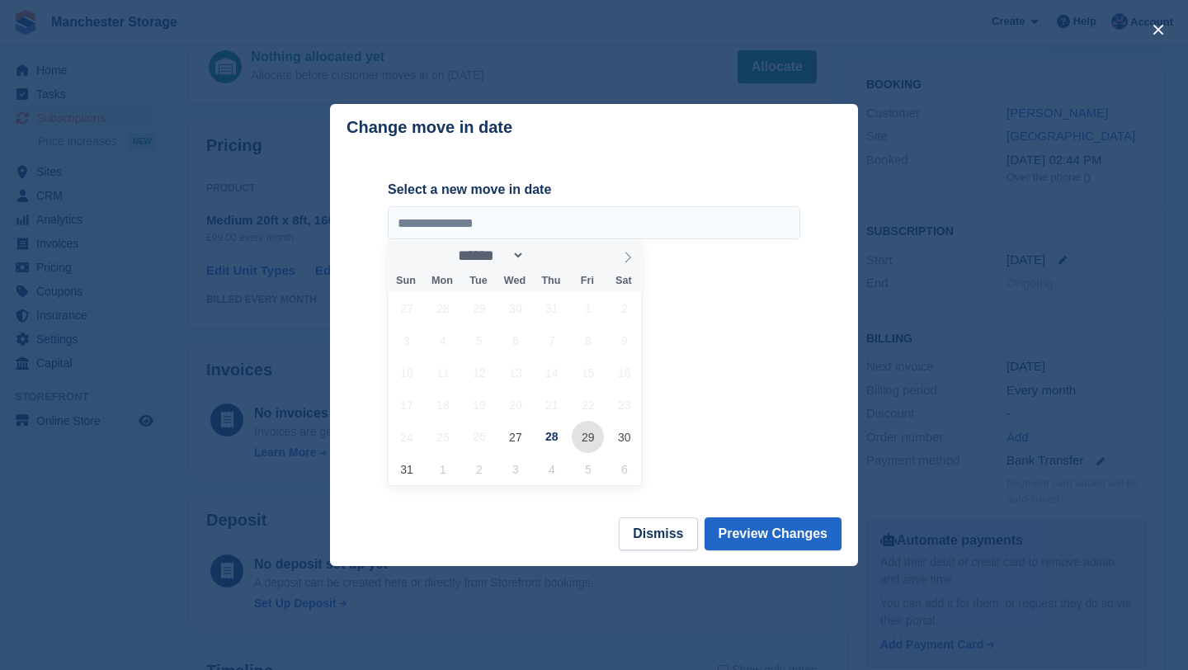  I want to click on span: September 6, 2025, so click(624, 469).